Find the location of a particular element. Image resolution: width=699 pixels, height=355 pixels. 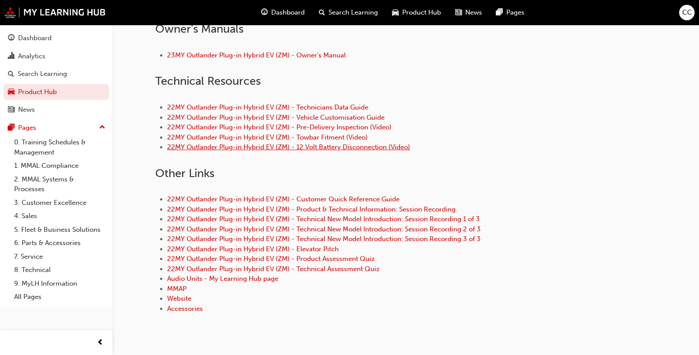

a: Analytics is located at coordinates (56, 56).